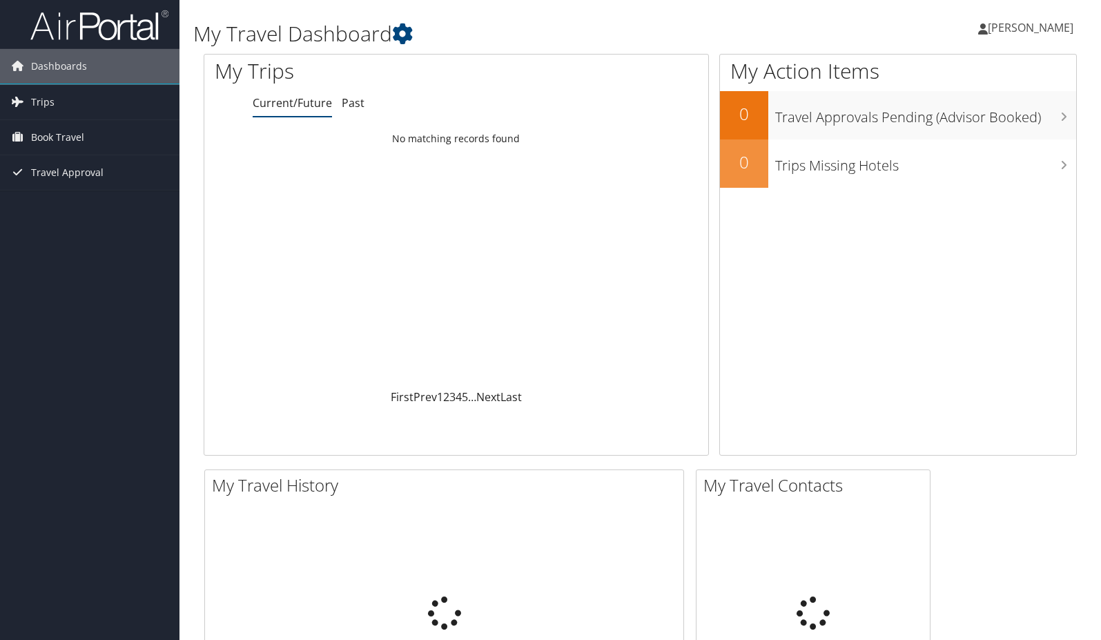 Image resolution: width=1101 pixels, height=640 pixels. Describe the element at coordinates (67, 173) in the screenshot. I see `span: Travel Approval` at that location.